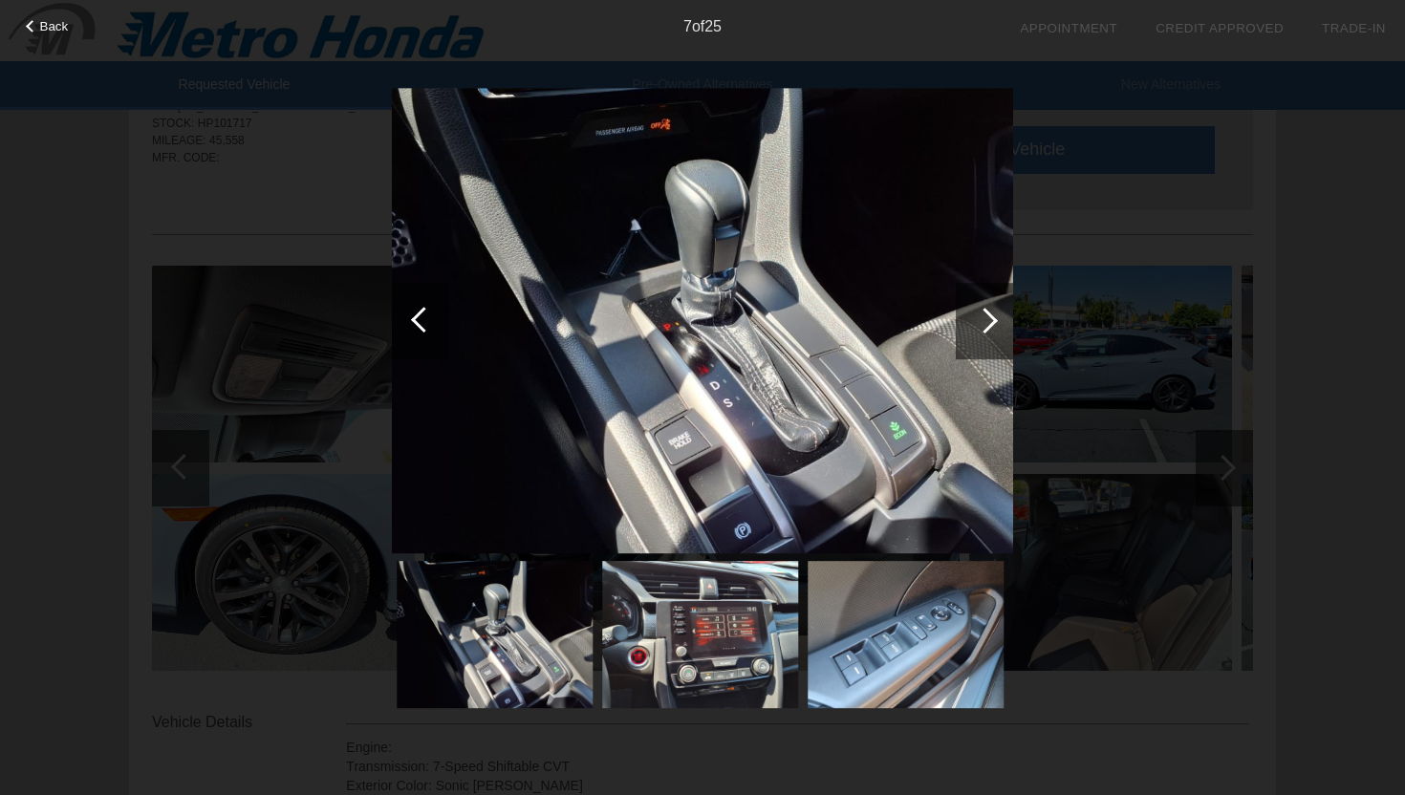 Image resolution: width=1405 pixels, height=795 pixels. What do you see at coordinates (54, 26) in the screenshot?
I see `span: Back` at bounding box center [54, 26].